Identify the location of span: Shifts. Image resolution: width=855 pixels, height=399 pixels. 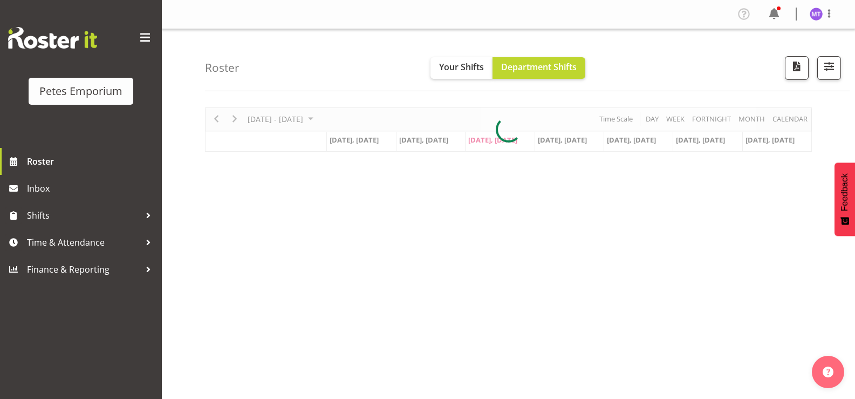
(84, 215).